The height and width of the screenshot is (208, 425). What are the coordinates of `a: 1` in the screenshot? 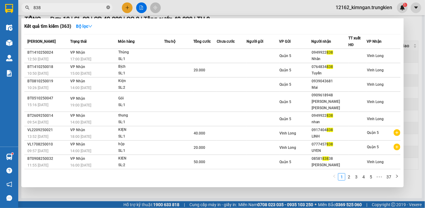 It's located at (342, 177).